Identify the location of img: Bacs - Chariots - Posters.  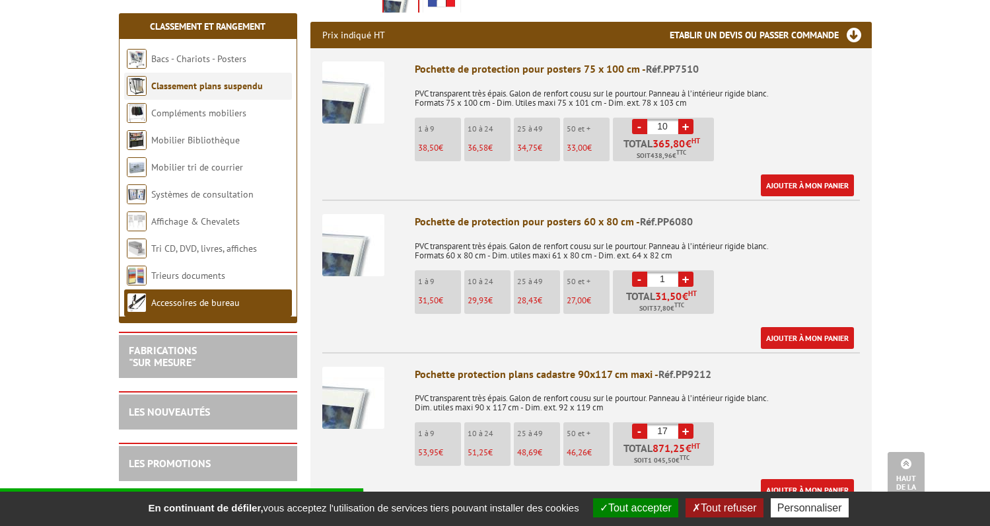
(137, 59).